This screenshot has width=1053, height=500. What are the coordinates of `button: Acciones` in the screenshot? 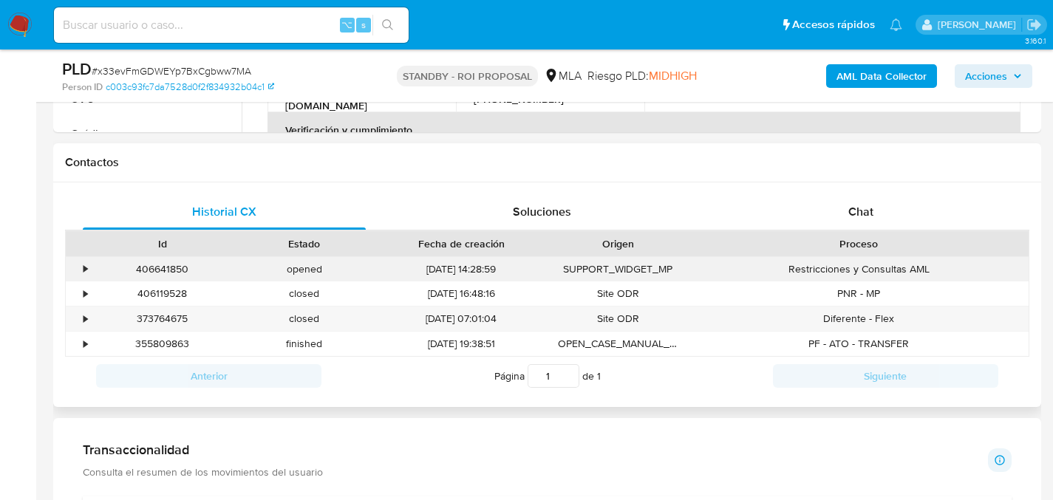 It's located at (993, 76).